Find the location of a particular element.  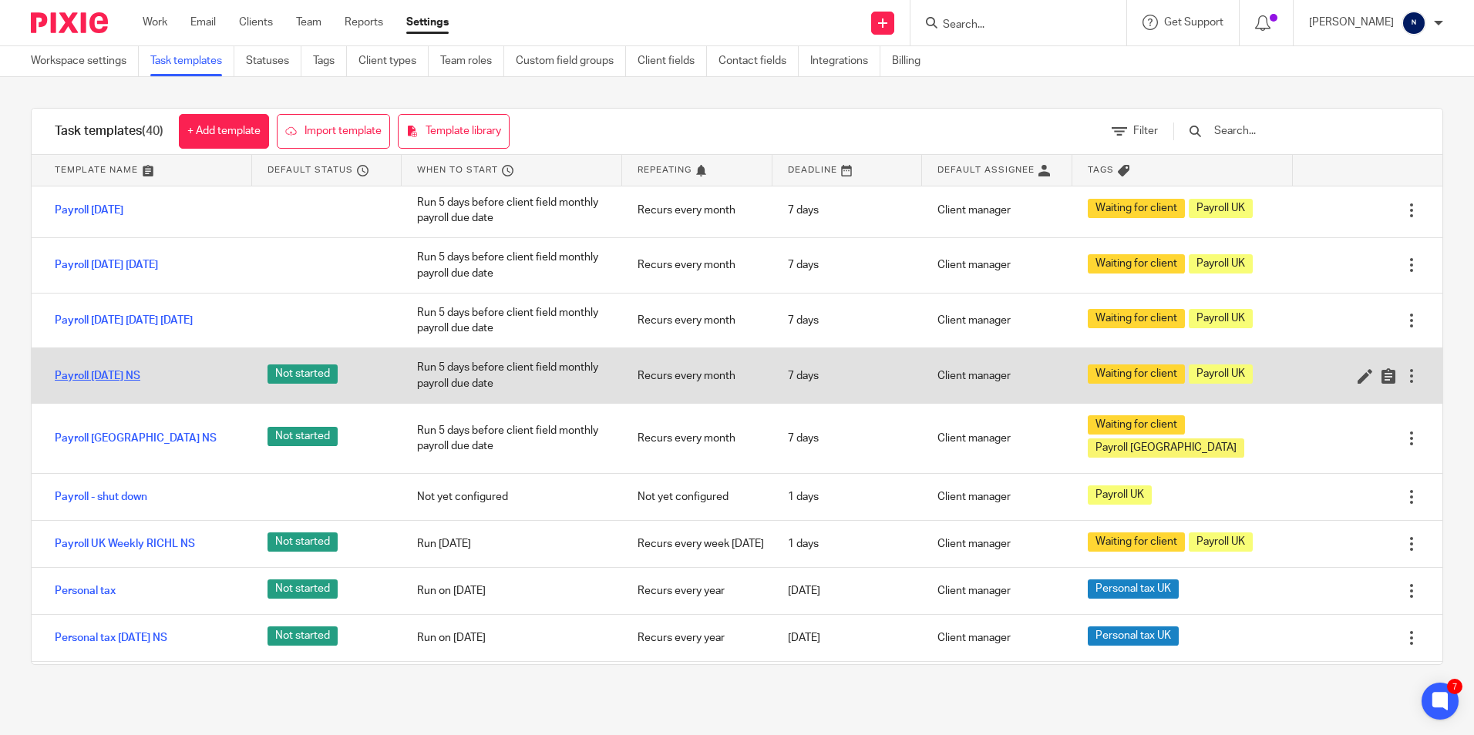

span: When to start is located at coordinates (457, 170).